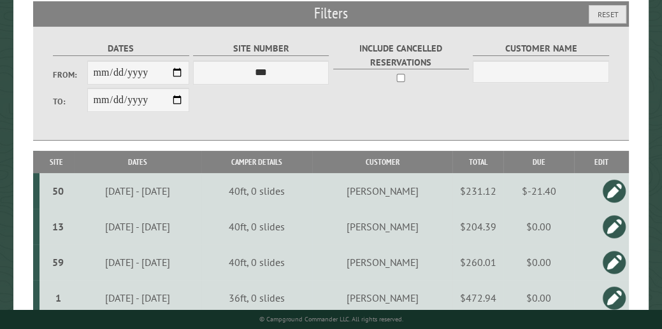 The height and width of the screenshot is (329, 662). What do you see at coordinates (478, 227) in the screenshot?
I see `td: $204.39` at bounding box center [478, 227].